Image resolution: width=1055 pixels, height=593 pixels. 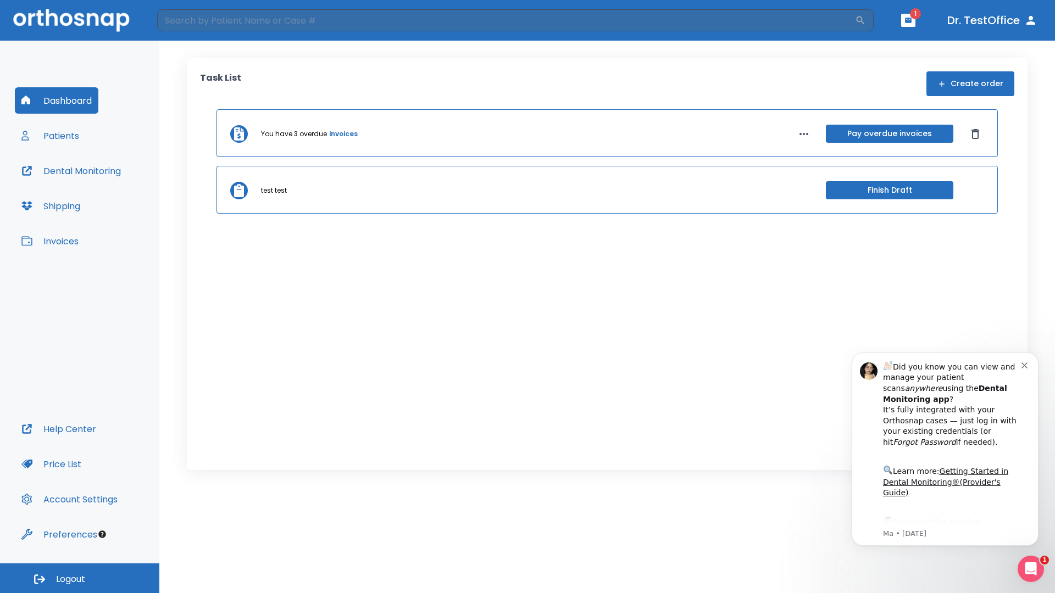 I want to click on button: Create order, so click(x=970, y=83).